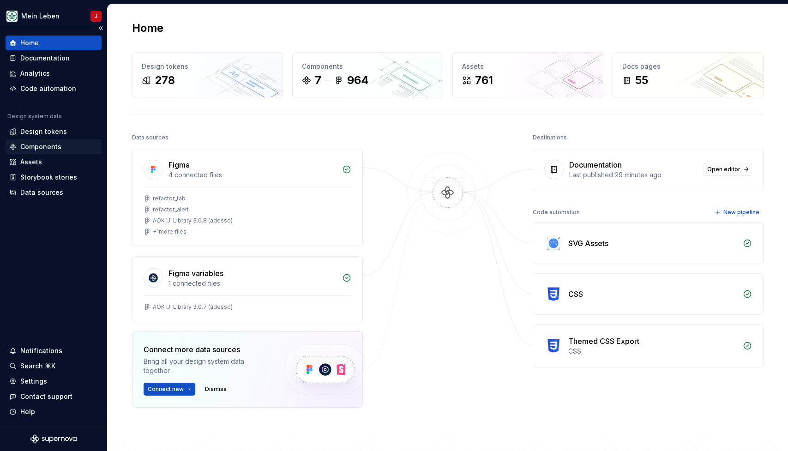 This screenshot has height=451, width=788. What do you see at coordinates (248, 197) in the screenshot?
I see `a: Figma4 connected filesrefactor_tabrefactor_alertAOK UI Library 3.0.8 (adesso)+1more files` at bounding box center [248, 197].